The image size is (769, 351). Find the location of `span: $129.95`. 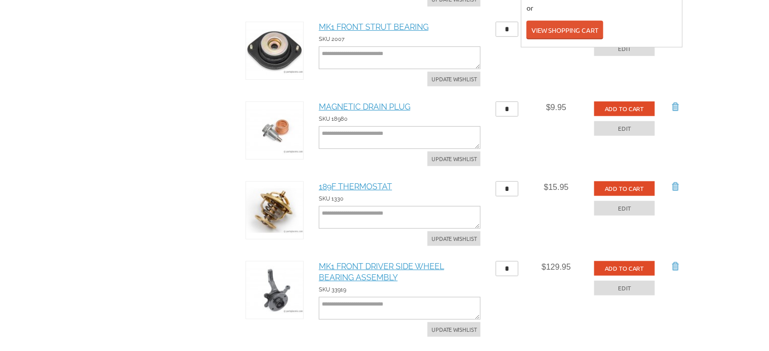

span: $129.95 is located at coordinates (556, 267).